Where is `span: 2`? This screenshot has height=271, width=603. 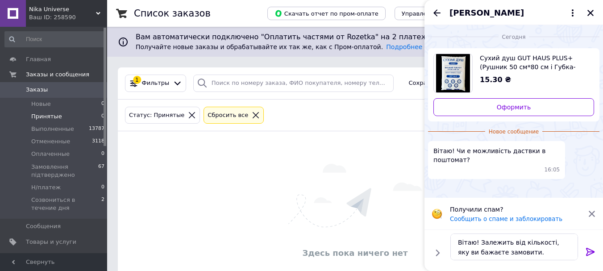 span: 2 is located at coordinates (103, 204).